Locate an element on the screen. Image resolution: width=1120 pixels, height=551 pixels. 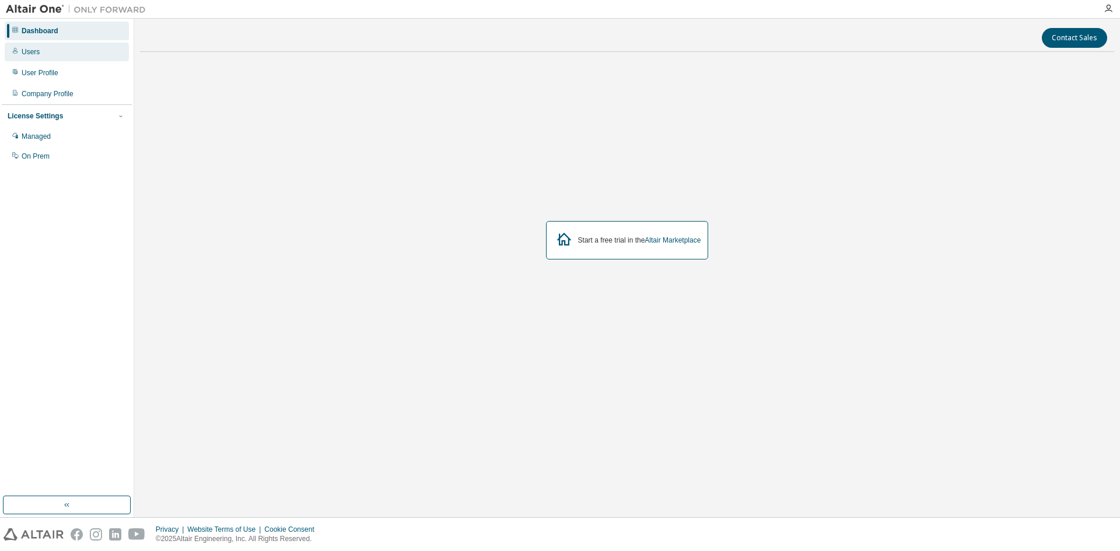
img: instagram.svg is located at coordinates (96, 535).